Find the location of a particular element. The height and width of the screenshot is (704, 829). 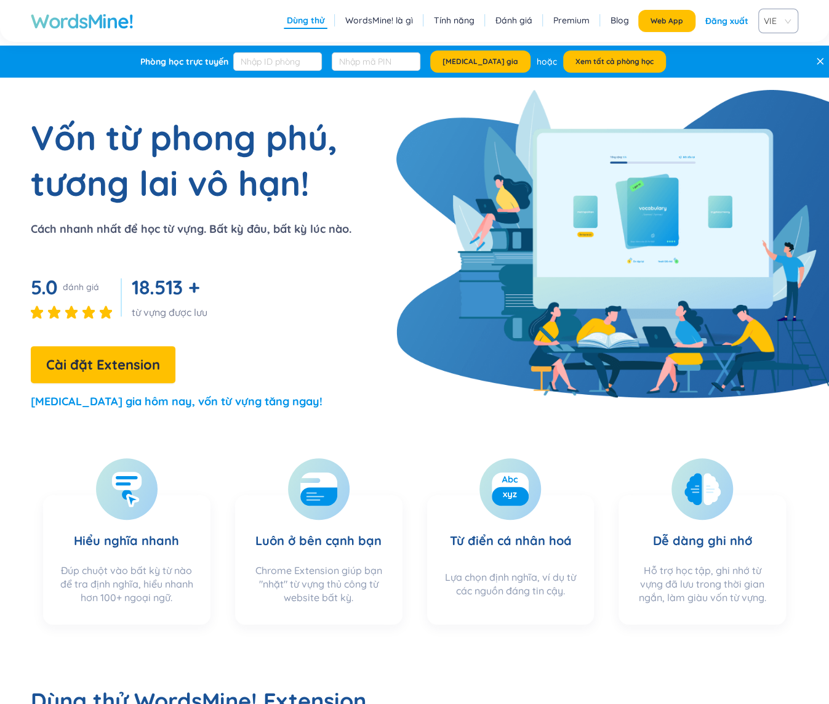

img: logo_orange.svg is located at coordinates (25, 25).